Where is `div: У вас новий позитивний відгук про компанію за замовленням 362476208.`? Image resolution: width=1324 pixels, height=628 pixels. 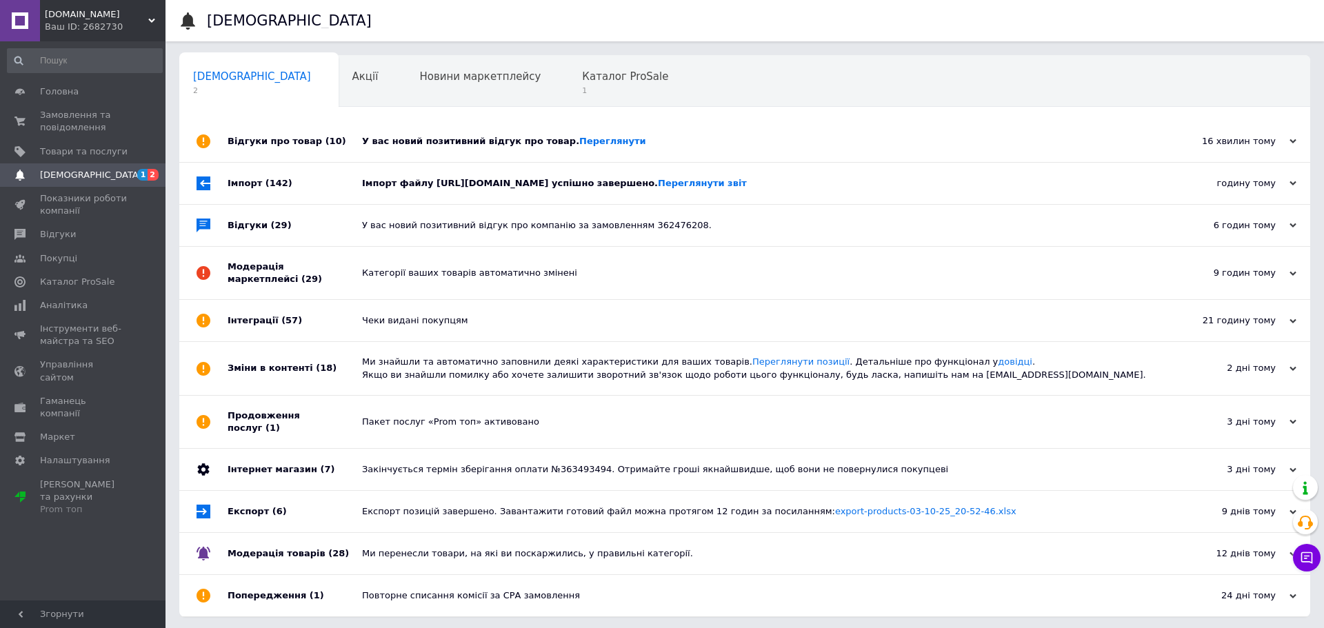
div: У вас новий позитивний відгук про компанію за замовленням 362476208. is located at coordinates (760, 226).